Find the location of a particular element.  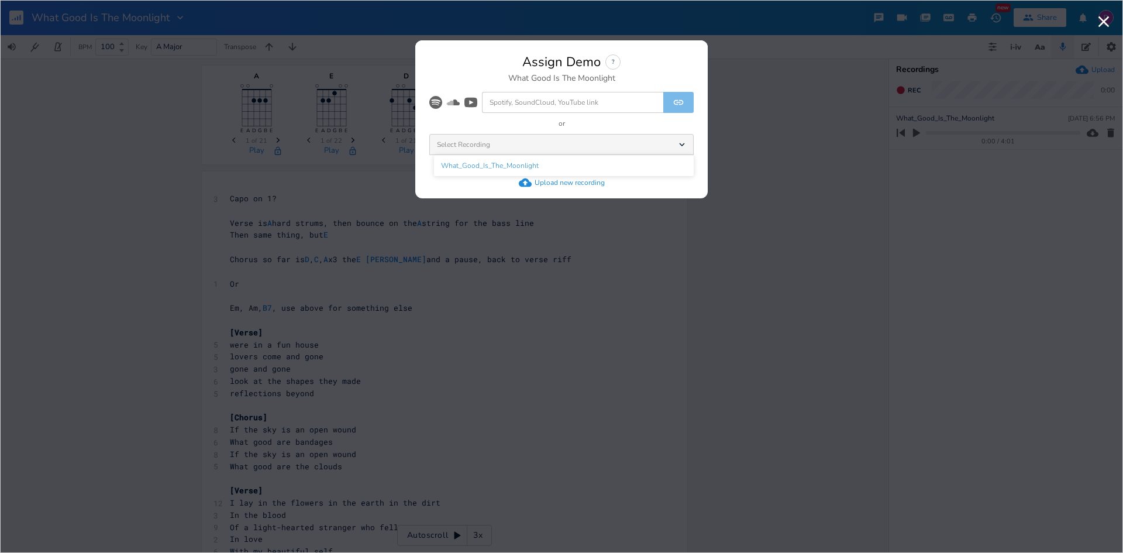

input: Spotify, SoundCloud, YouTube link is located at coordinates (572, 102).